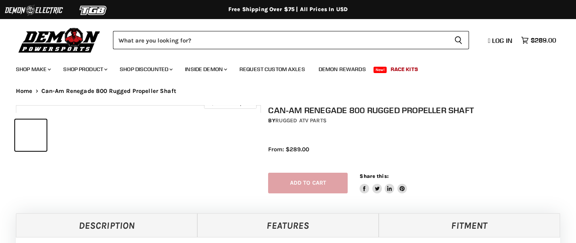 This screenshot has height=243, width=576. Describe the element at coordinates (458, 40) in the screenshot. I see `button: Search` at that location.